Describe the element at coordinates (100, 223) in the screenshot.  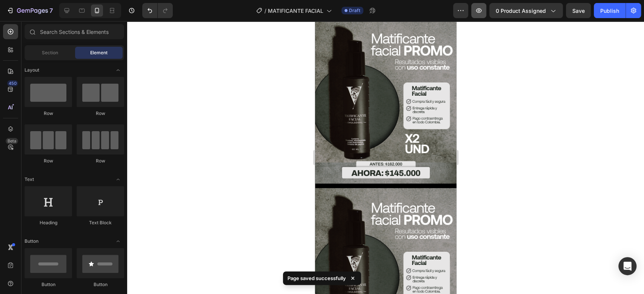
I see `div: Text Block` at that location.